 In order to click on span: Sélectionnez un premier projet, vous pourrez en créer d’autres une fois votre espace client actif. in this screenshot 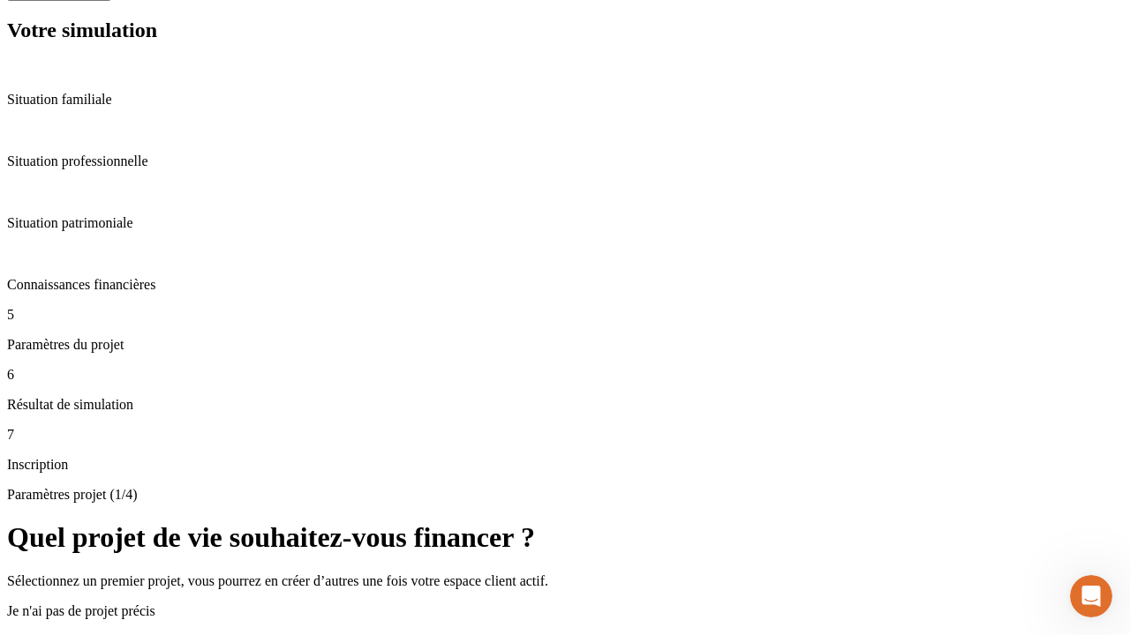, I will do `click(277, 581)`.